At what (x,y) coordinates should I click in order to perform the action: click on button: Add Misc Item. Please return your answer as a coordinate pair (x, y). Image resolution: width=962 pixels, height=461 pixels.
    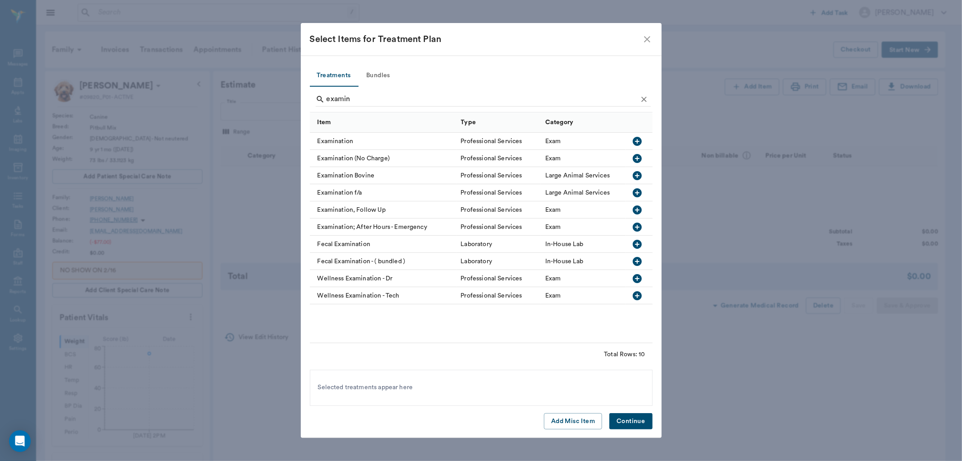
    Looking at the image, I should click on (573, 421).